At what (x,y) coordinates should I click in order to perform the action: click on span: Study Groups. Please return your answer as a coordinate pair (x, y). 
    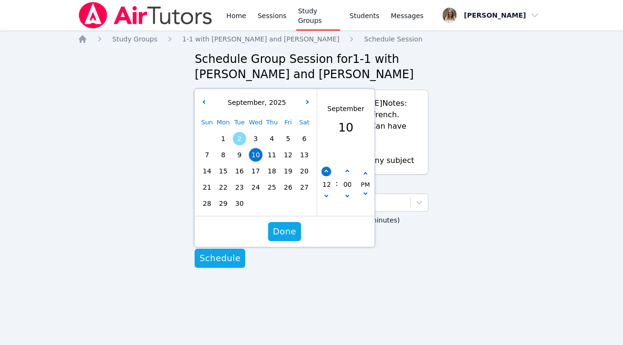
    Looking at the image, I should click on (134, 39).